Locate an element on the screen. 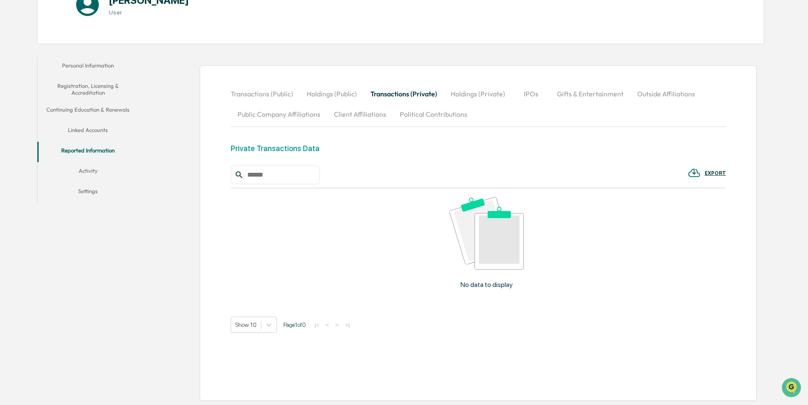 This screenshot has width=808, height=405. button: Reported Information is located at coordinates (88, 152).